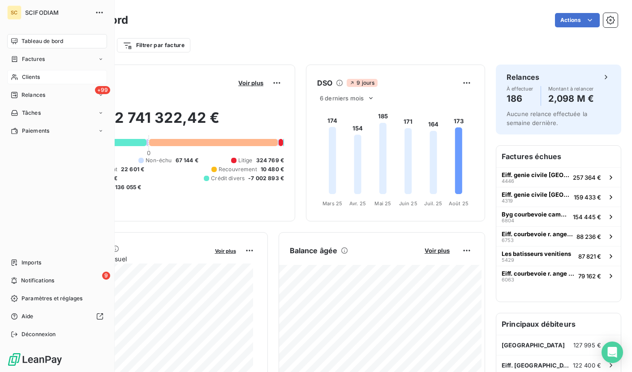  What do you see at coordinates (507, 240) in the screenshot?
I see `span: 6753` at bounding box center [507, 240].